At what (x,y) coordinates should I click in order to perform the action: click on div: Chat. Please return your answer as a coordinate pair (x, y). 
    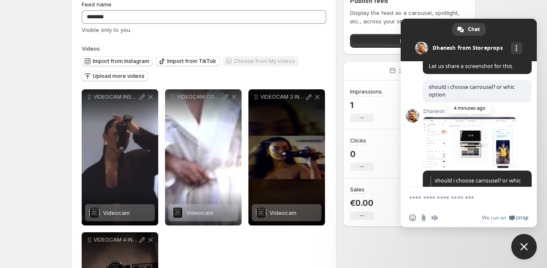
    Looking at the image, I should click on (469, 29).